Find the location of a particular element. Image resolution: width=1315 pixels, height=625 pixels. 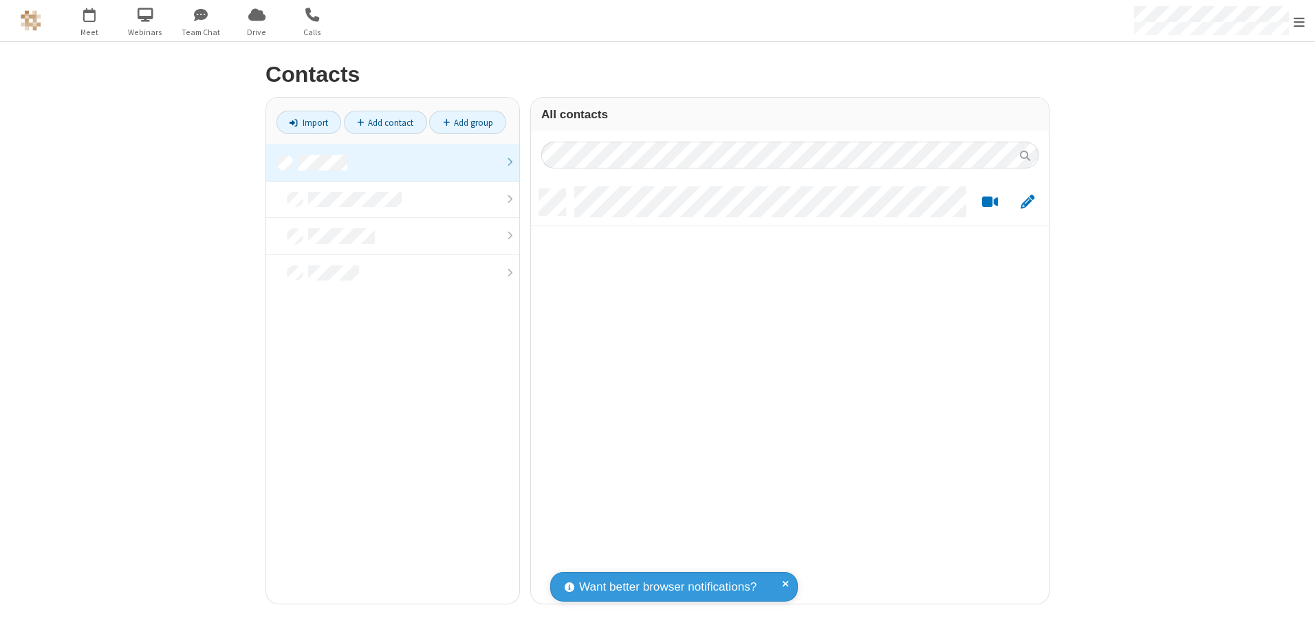

span: Want better browser notifications? is located at coordinates (668, 587).